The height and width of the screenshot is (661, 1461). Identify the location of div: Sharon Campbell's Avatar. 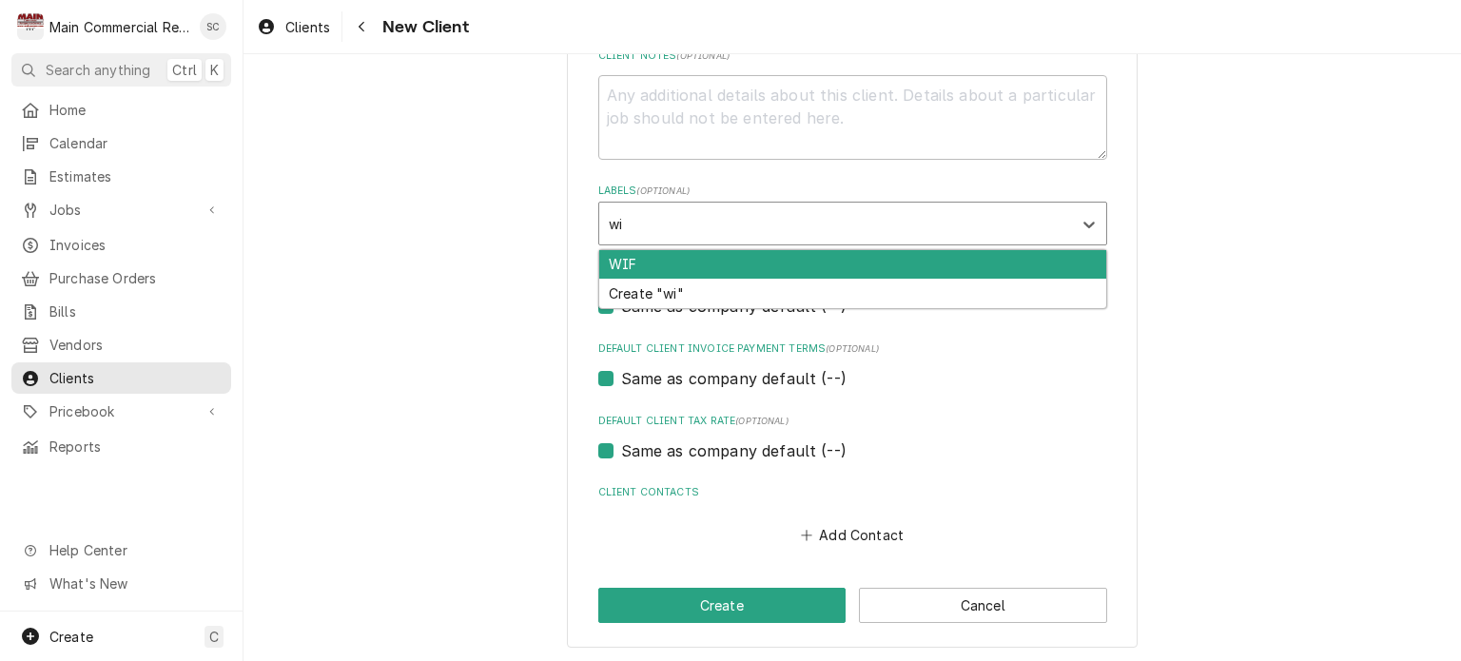
(213, 27).